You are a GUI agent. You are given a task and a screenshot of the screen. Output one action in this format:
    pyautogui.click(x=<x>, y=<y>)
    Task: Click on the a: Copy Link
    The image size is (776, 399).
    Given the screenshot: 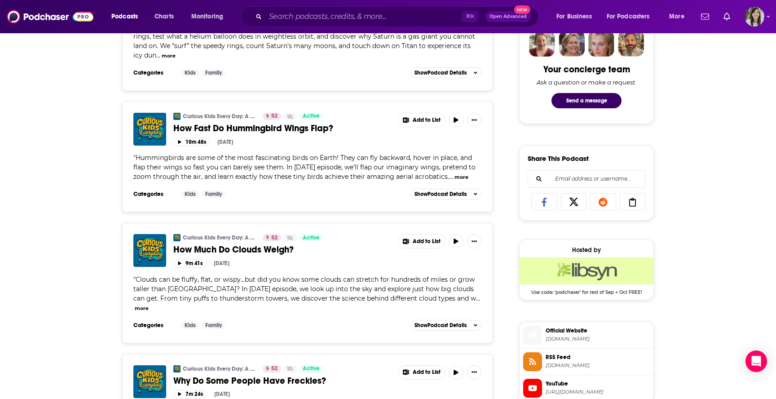 What is the action you would take?
    pyautogui.click(x=633, y=202)
    